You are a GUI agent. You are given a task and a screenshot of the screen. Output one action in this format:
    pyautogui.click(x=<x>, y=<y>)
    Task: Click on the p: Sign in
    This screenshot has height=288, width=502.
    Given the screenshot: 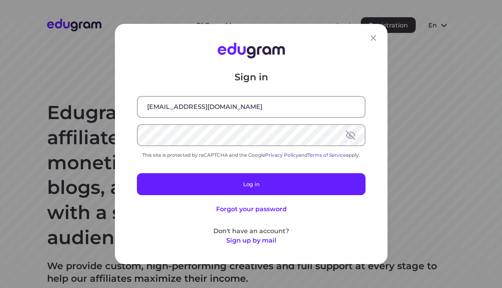 What is the action you would take?
    pyautogui.click(x=251, y=77)
    